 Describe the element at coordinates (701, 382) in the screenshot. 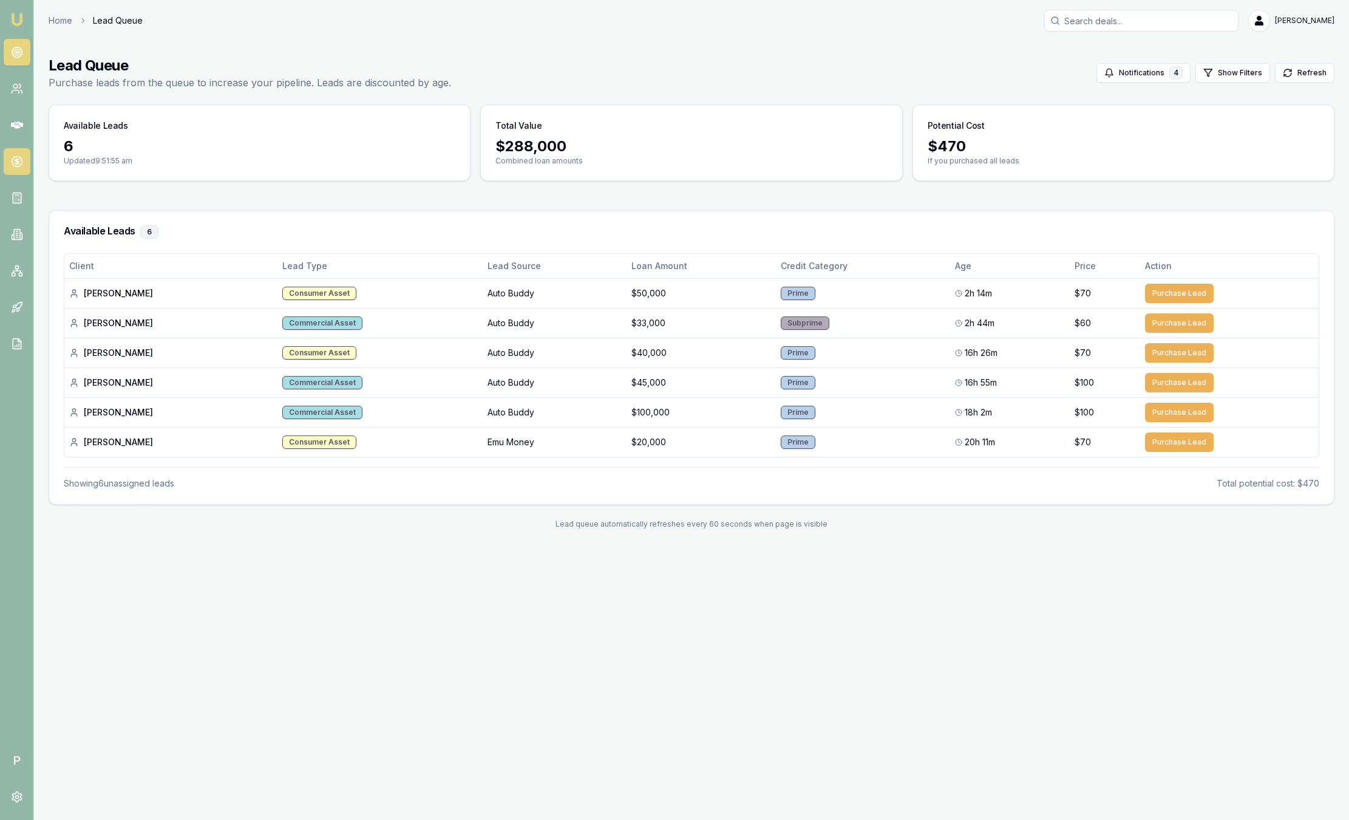

I see `td: $45,000` at that location.